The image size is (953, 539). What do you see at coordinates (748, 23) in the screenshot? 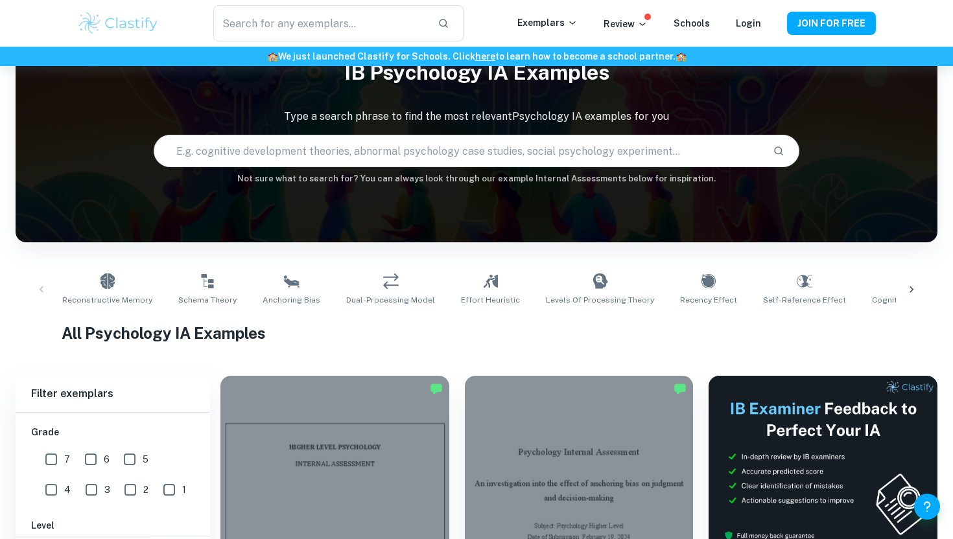
I see `a: Login` at bounding box center [748, 23].